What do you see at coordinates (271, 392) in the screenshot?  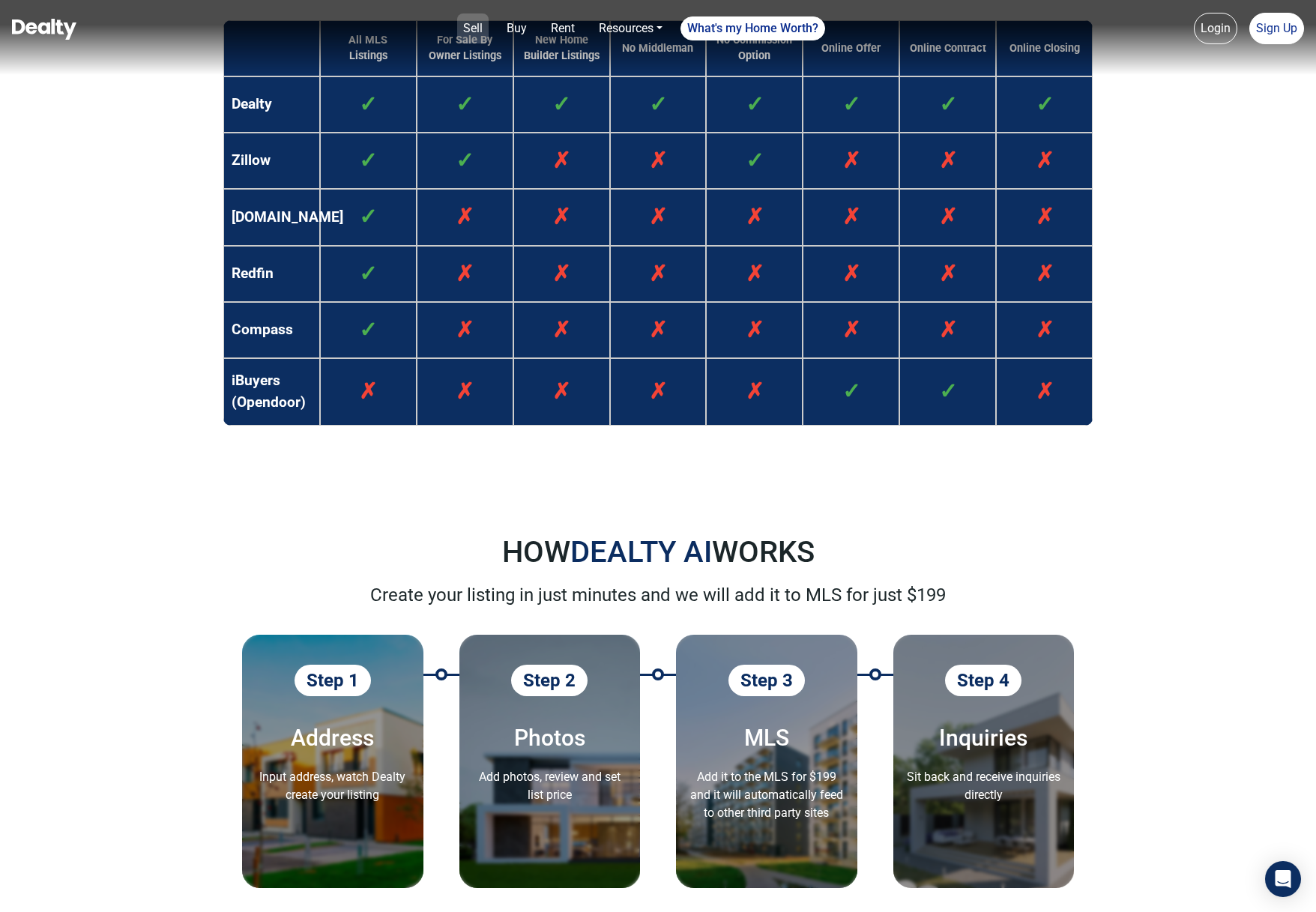 I see `td: iBuyers (Opendoor)` at bounding box center [271, 392].